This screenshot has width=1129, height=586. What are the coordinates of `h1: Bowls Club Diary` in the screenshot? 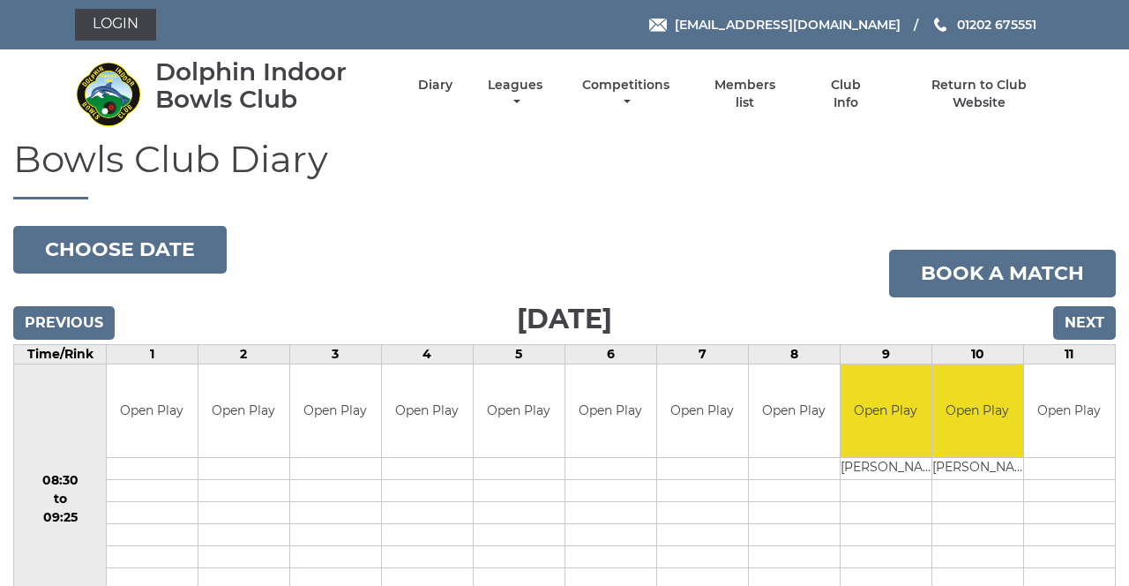 It's located at (564, 168).